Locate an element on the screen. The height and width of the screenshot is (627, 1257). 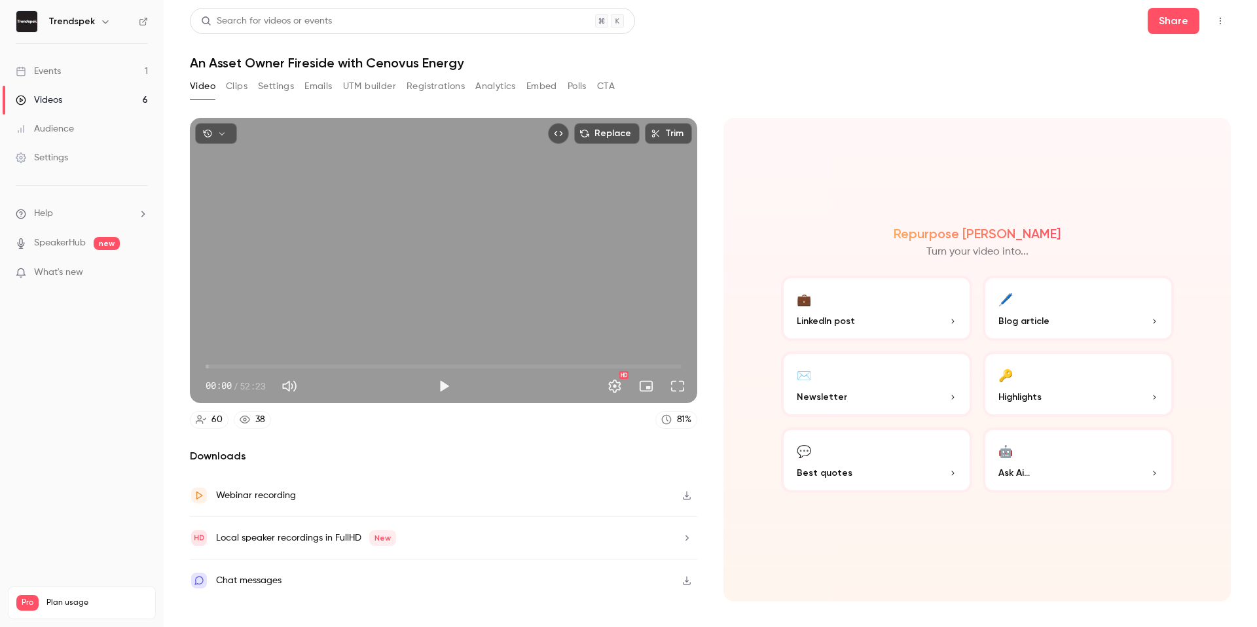
button: Embed video is located at coordinates (558, 134).